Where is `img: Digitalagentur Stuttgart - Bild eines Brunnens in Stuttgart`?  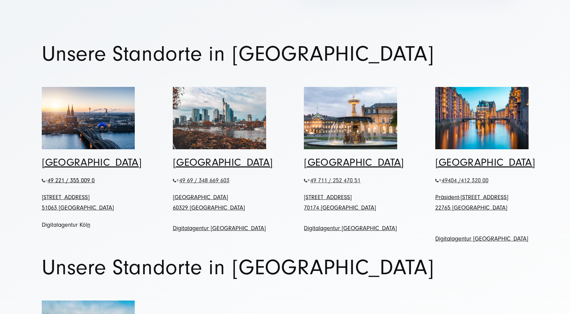
img: Digitalagentur Stuttgart - Bild eines Brunnens in Stuttgart is located at coordinates (351, 118).